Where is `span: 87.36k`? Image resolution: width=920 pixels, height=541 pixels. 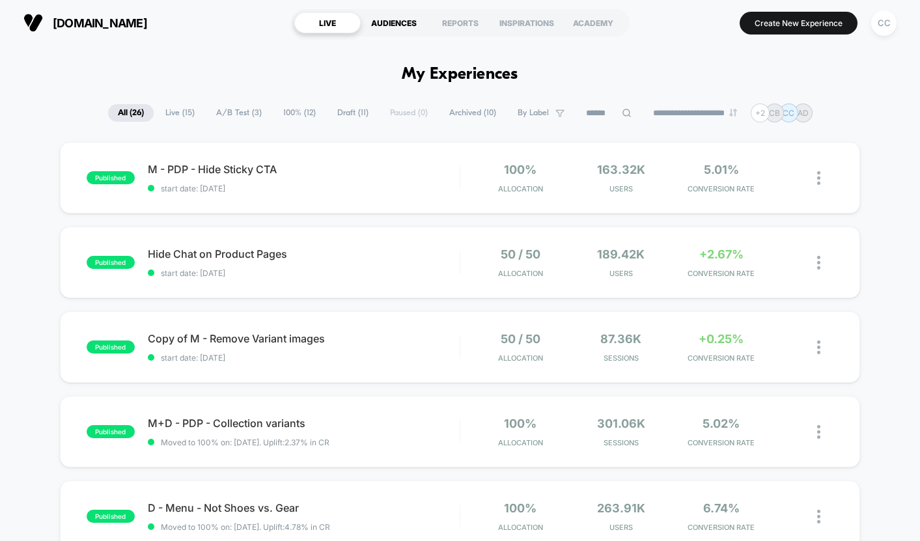 span: 87.36k is located at coordinates (620, 339).